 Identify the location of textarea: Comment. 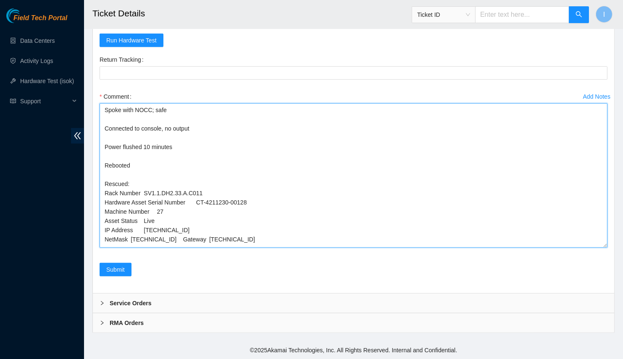
(353, 176).